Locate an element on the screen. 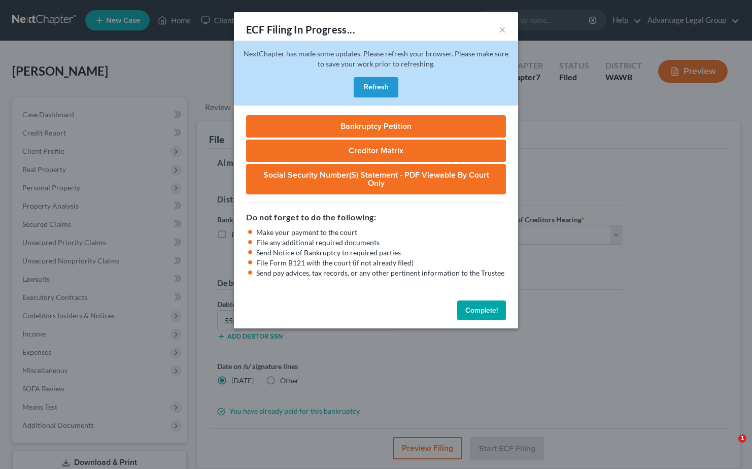 This screenshot has width=752, height=469. span: 1 is located at coordinates (742, 438).